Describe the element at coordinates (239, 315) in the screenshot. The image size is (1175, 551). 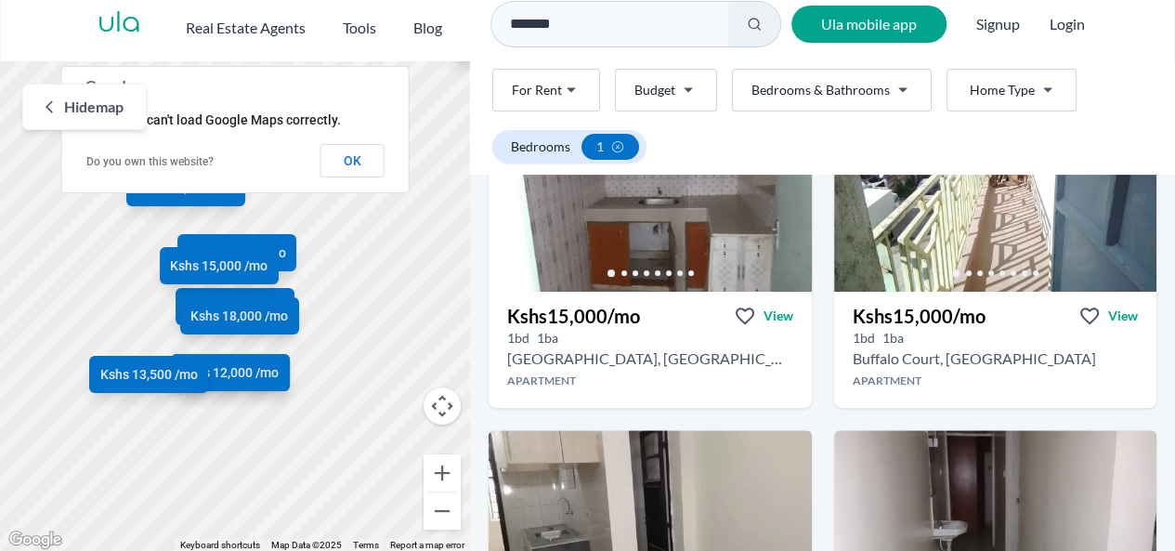
I see `span: Kshs 18,000 /mo` at that location.